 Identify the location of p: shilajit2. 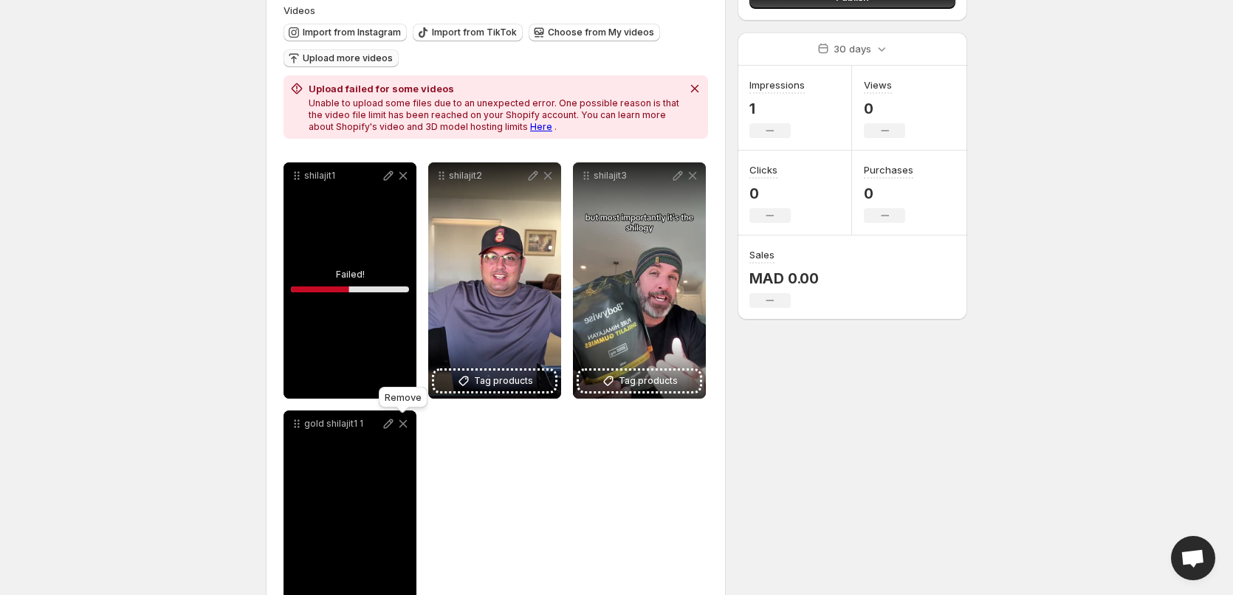
(487, 176).